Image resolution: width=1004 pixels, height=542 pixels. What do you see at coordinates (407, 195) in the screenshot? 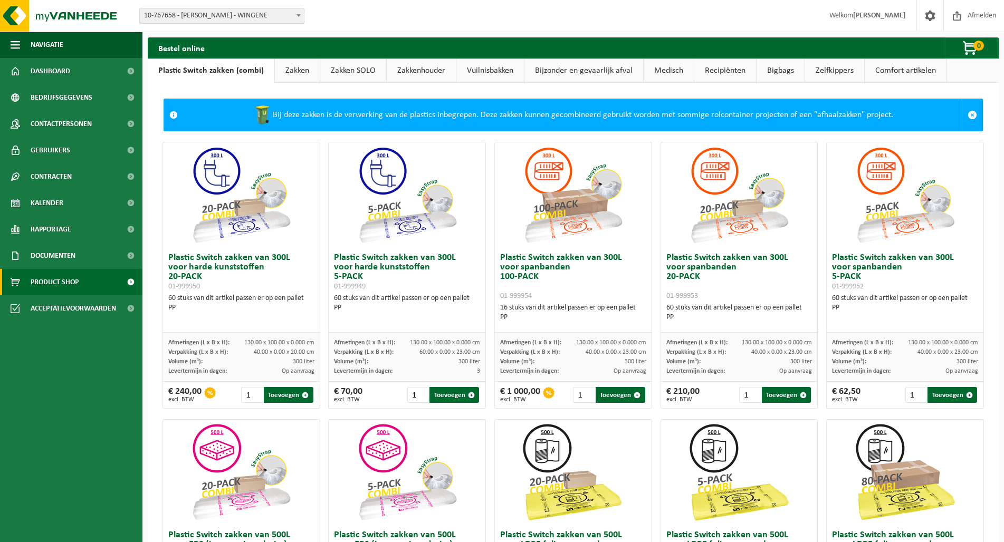
I see `img: 01-999949` at bounding box center [407, 195].